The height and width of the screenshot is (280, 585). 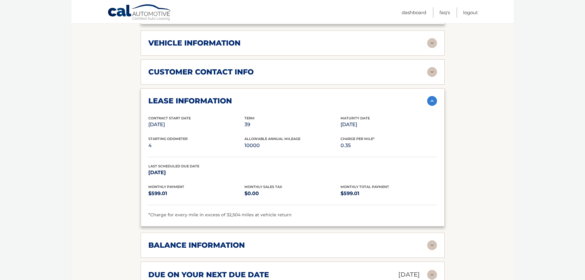 I want to click on h2: due on your next due date, so click(x=209, y=274).